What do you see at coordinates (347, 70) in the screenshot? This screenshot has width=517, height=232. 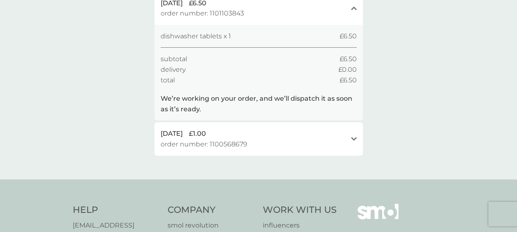 I see `span: £0.00` at bounding box center [347, 70].